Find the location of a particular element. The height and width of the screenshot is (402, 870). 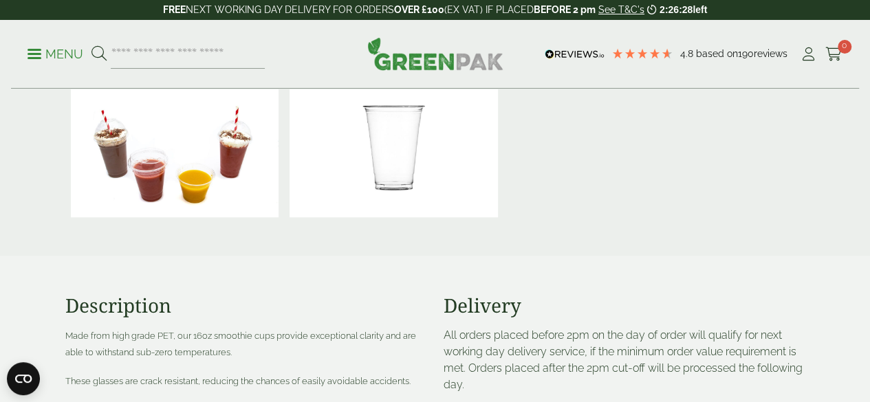

a: Menu is located at coordinates (55, 53).